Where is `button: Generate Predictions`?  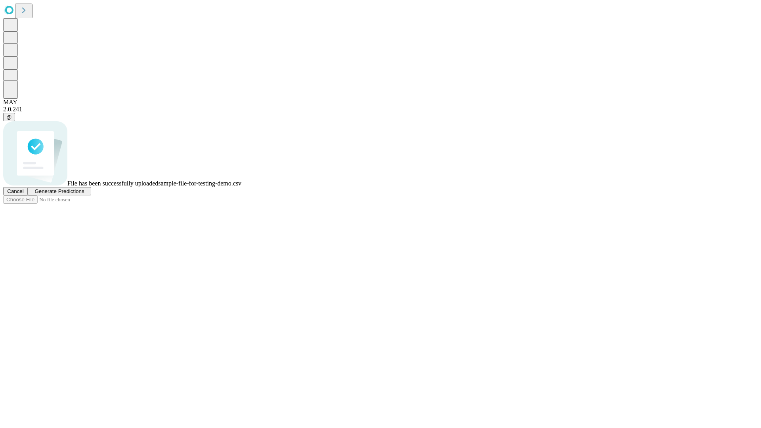 button: Generate Predictions is located at coordinates (59, 191).